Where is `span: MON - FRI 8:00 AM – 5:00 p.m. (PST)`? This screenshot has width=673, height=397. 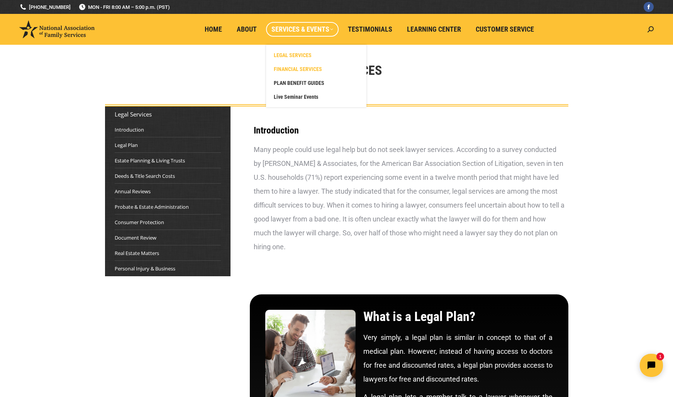 span: MON - FRI 8:00 AM – 5:00 p.m. (PST) is located at coordinates (124, 7).